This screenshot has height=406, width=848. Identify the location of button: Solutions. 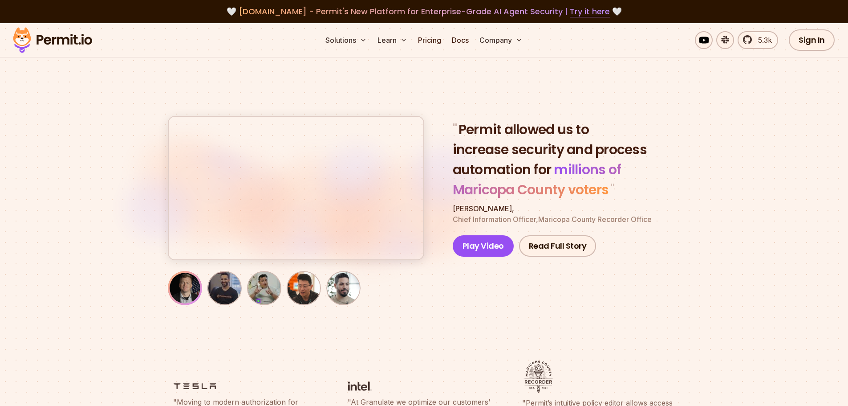
(346, 40).